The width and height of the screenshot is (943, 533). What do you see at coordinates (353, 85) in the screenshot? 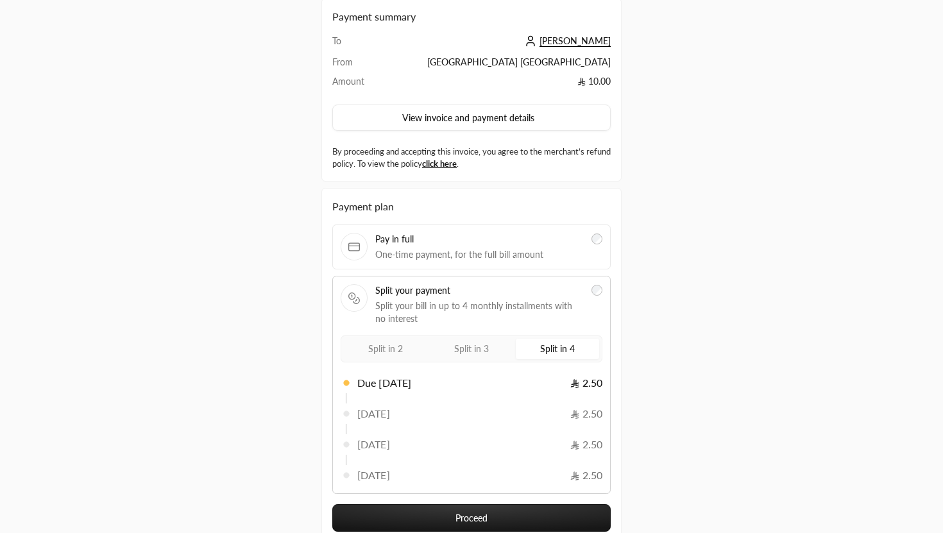
I see `td: Amount` at bounding box center [353, 85].